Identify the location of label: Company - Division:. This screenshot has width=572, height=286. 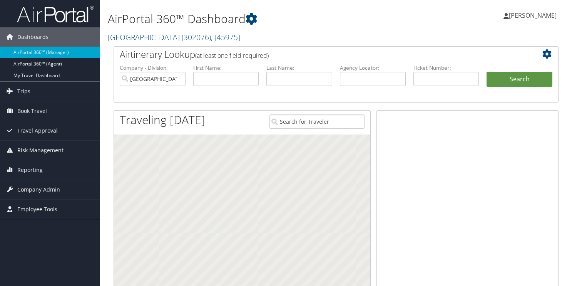
(152, 68).